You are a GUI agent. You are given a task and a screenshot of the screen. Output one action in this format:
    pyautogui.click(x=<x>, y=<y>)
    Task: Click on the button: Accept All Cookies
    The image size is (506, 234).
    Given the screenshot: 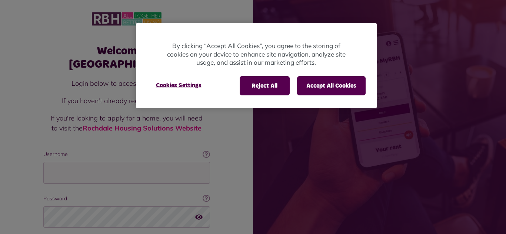 What is the action you would take?
    pyautogui.click(x=331, y=86)
    